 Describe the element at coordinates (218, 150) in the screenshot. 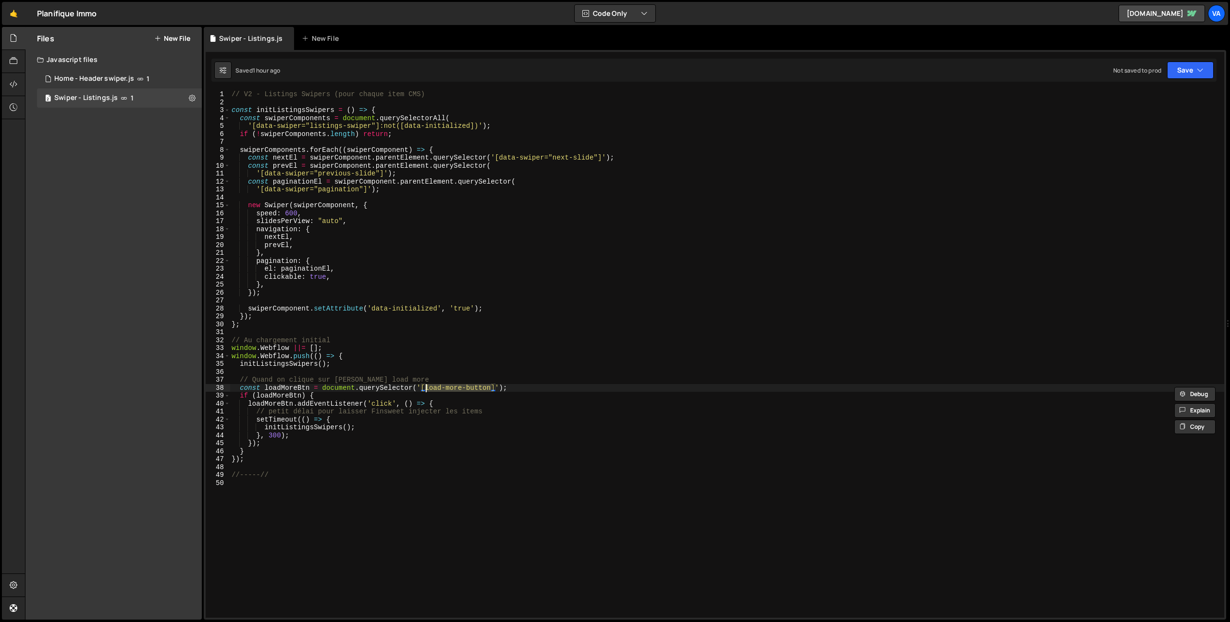

I see `div: 8` at that location.